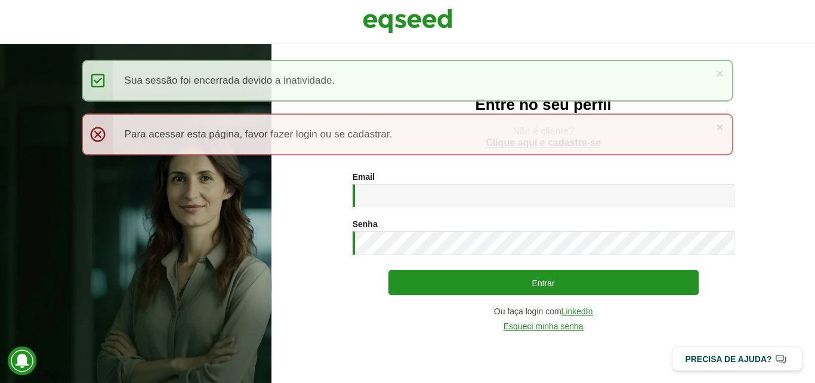  I want to click on div: Sua sessão foi encerrada devido a inatividade., so click(408, 81).